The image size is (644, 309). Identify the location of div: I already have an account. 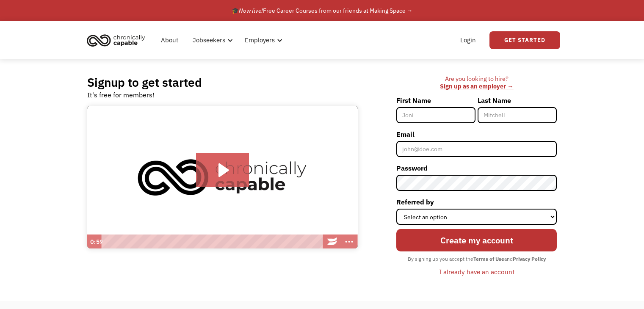
(477, 272).